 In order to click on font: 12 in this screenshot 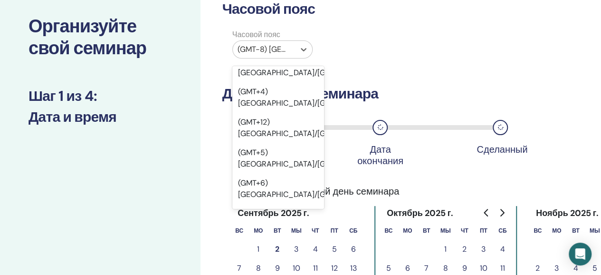, I will do `click(335, 268)`.